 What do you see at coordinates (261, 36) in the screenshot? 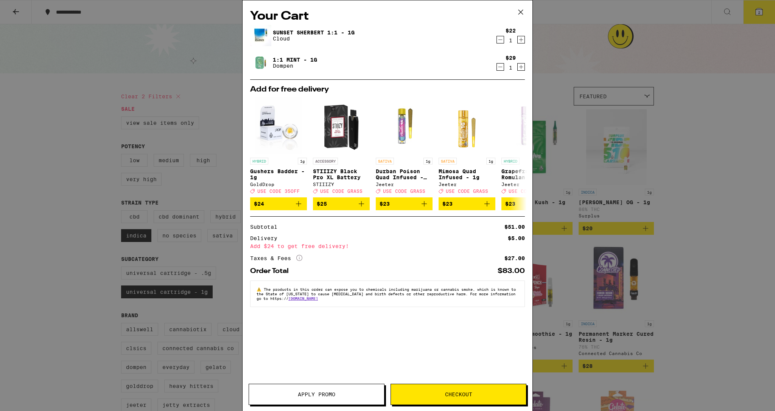
I see `img: Sunset Sherbert 1:1 - 1g` at bounding box center [261, 36].